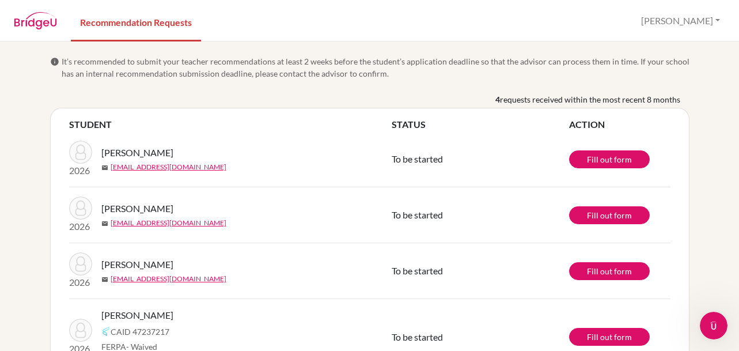 The image size is (739, 351). What do you see at coordinates (106, 331) in the screenshot?
I see `img: Common App logo` at bounding box center [106, 331].